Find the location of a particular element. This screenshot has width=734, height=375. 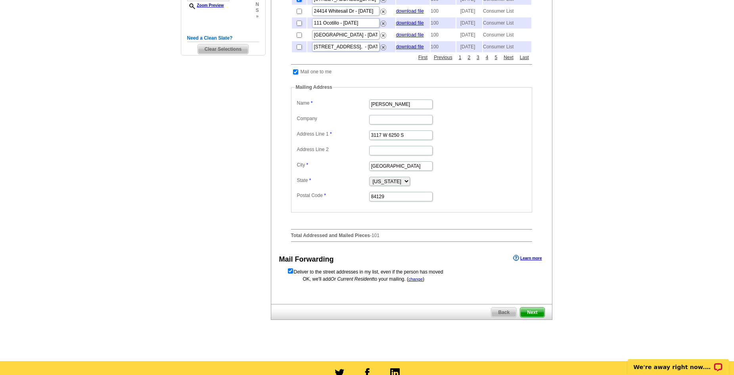

a: 1 is located at coordinates (460, 58).